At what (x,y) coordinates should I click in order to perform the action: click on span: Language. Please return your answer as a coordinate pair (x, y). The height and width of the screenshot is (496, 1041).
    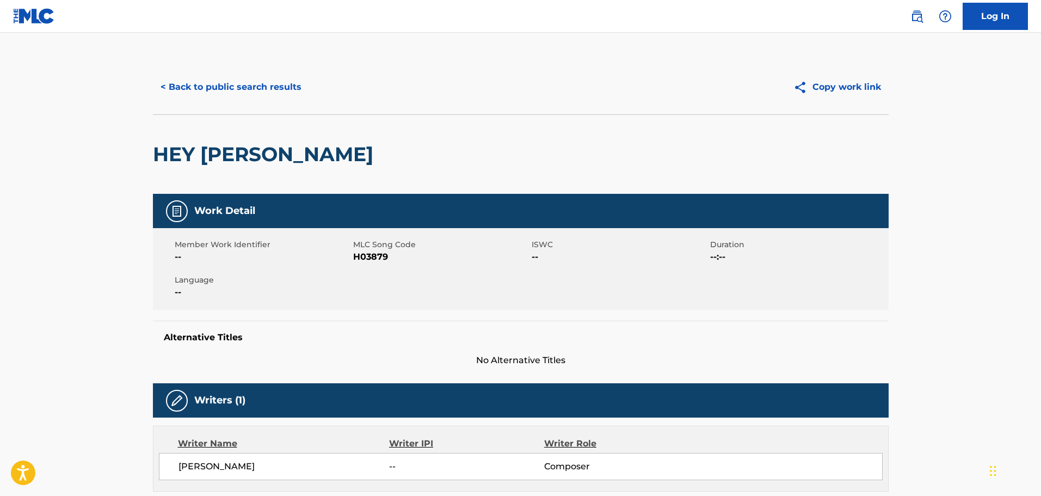
    Looking at the image, I should click on (262, 280).